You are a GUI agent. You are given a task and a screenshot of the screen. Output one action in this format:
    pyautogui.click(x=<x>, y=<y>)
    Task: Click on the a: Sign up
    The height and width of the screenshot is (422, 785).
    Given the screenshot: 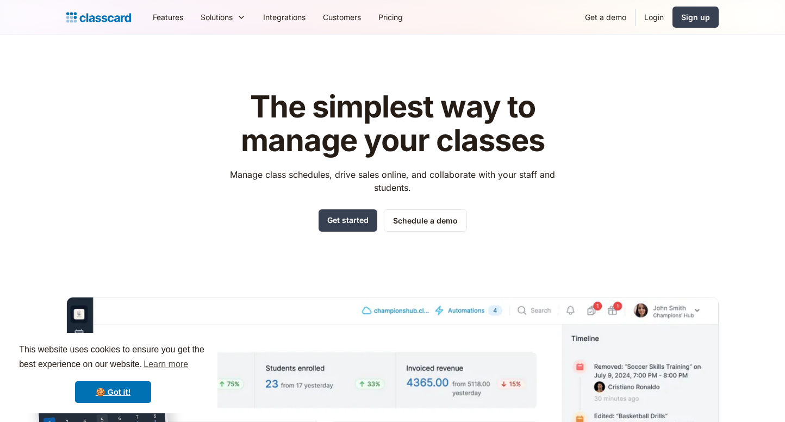 What is the action you would take?
    pyautogui.click(x=695, y=17)
    